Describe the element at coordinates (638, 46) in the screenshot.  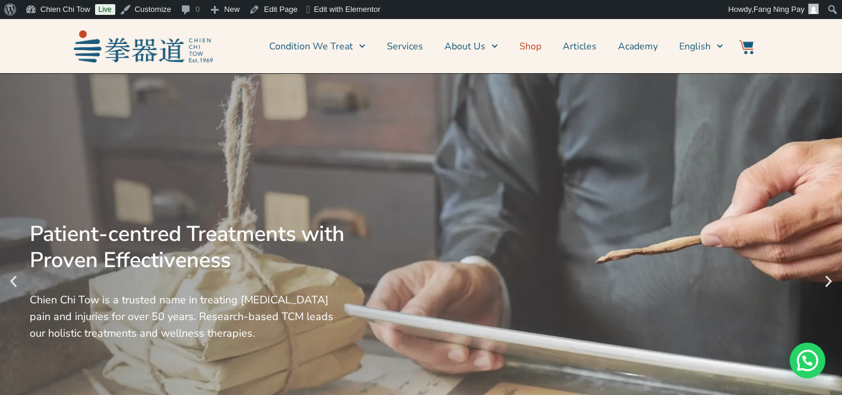
I see `a: Academy` at that location.